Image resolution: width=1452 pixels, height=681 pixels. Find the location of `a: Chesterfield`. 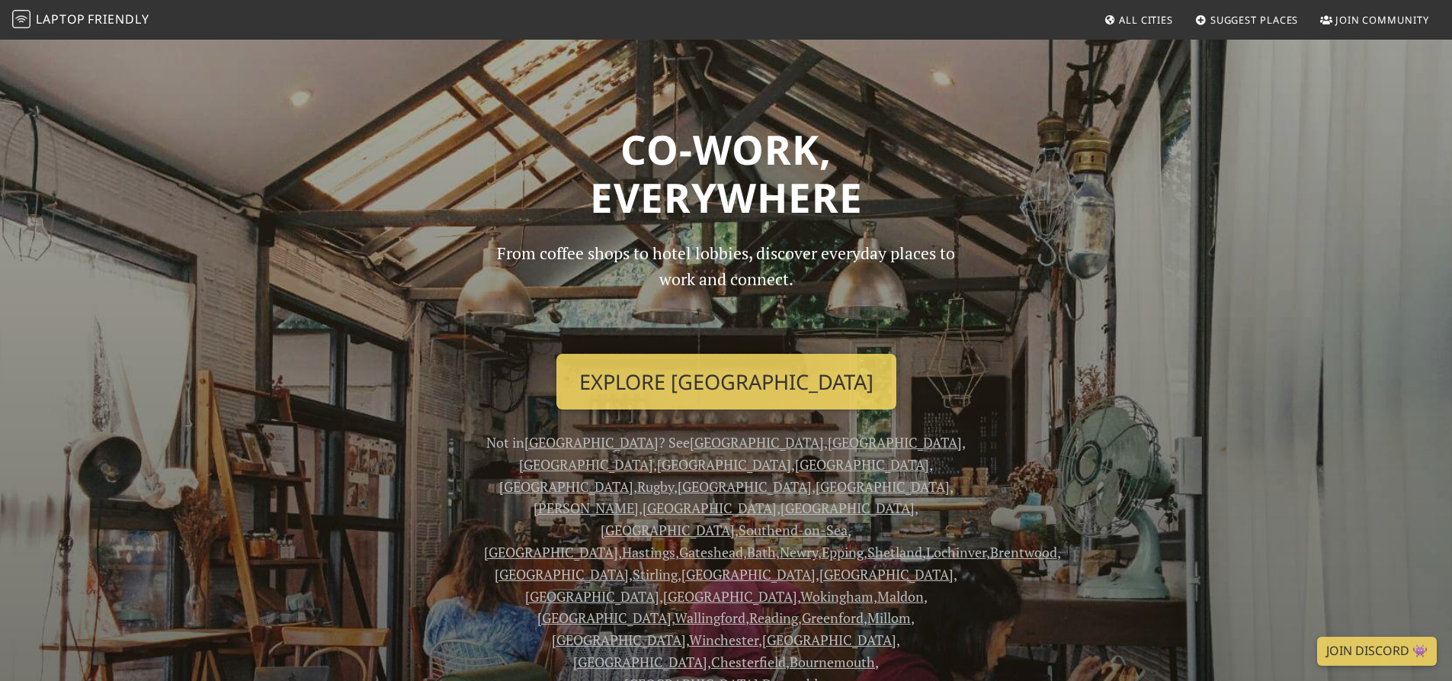

a: Chesterfield is located at coordinates (749, 662).